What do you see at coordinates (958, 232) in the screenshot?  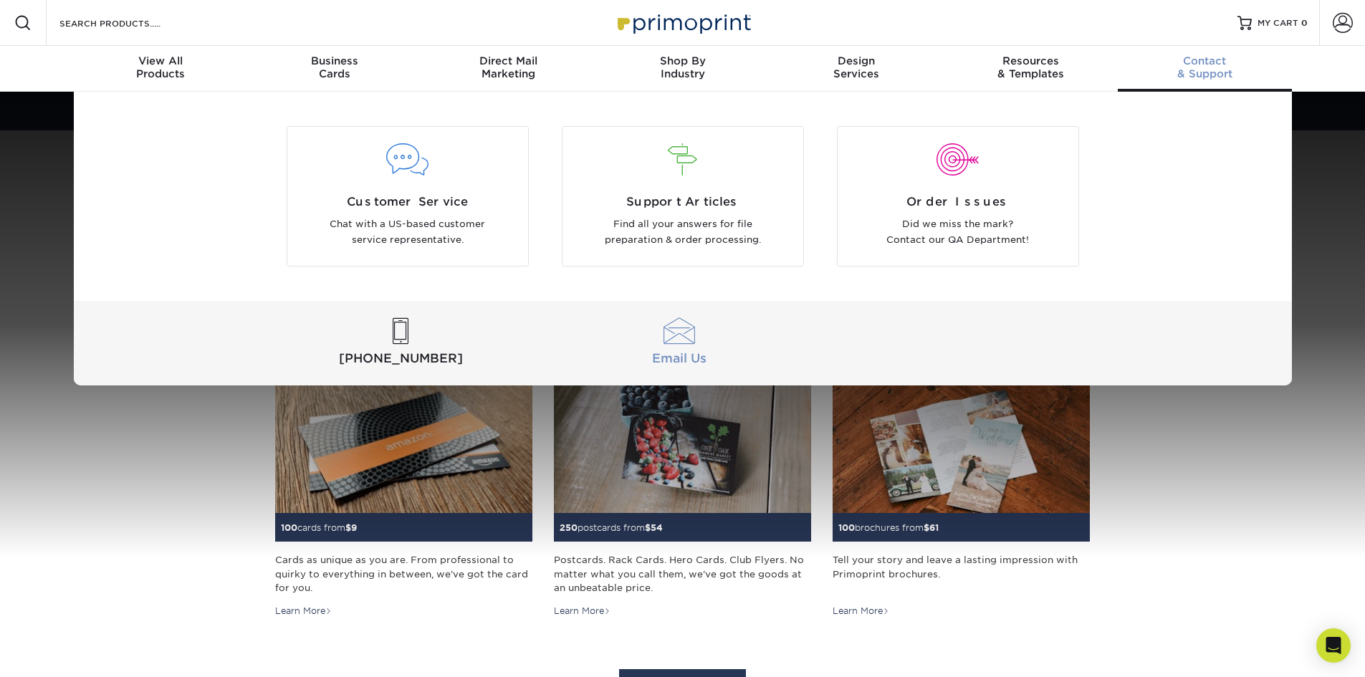 I see `p: Did we miss the mark? Contact our QA Department!` at bounding box center [958, 232].